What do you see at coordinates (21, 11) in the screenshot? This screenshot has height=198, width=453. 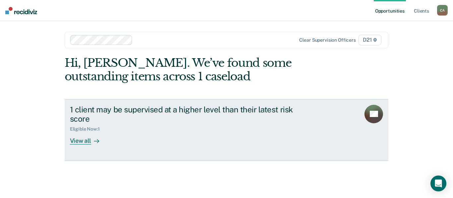 I see `img: Recidiviz` at bounding box center [21, 11].